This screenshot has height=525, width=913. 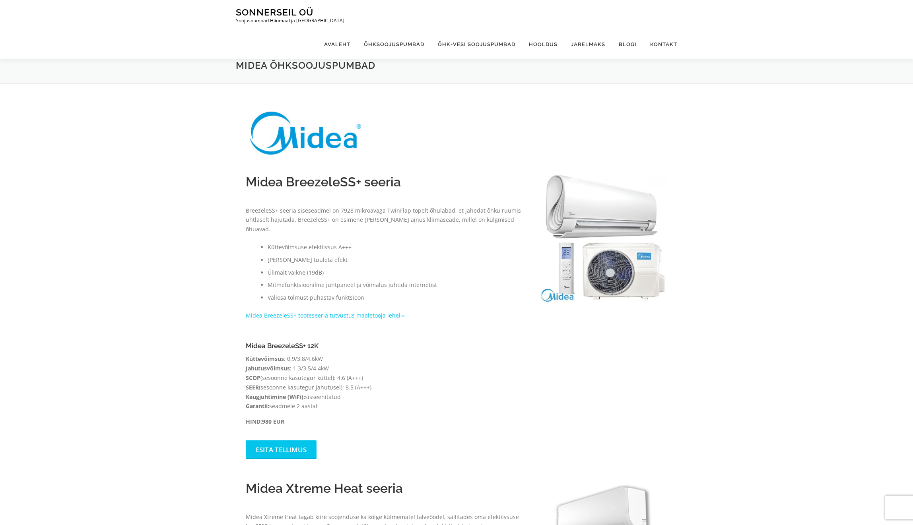 I want to click on a: Blogi, so click(x=627, y=44).